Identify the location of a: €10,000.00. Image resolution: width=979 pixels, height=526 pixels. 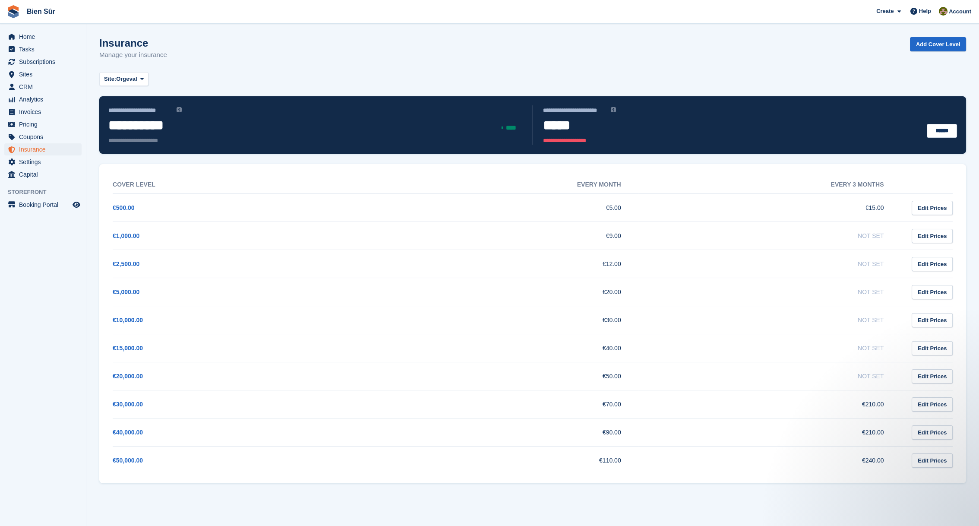
(128, 320).